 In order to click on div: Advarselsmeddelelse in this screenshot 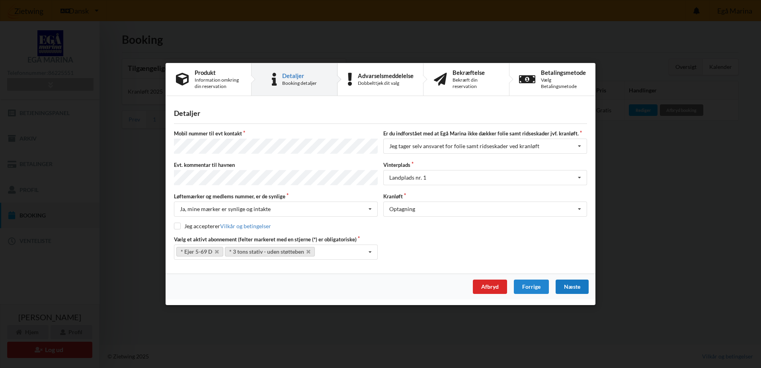, I will do `click(386, 76)`.